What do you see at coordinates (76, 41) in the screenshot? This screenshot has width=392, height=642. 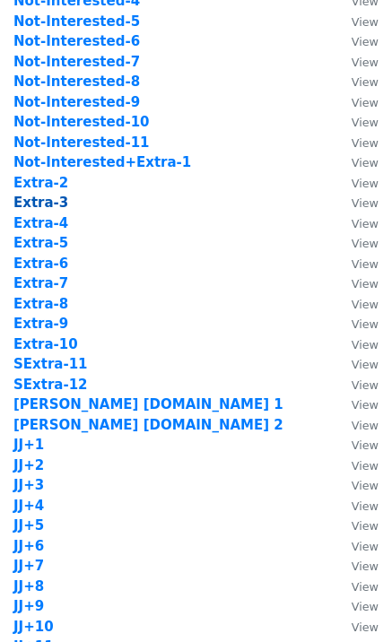 I see `a: Not-Interested-6` at bounding box center [76, 41].